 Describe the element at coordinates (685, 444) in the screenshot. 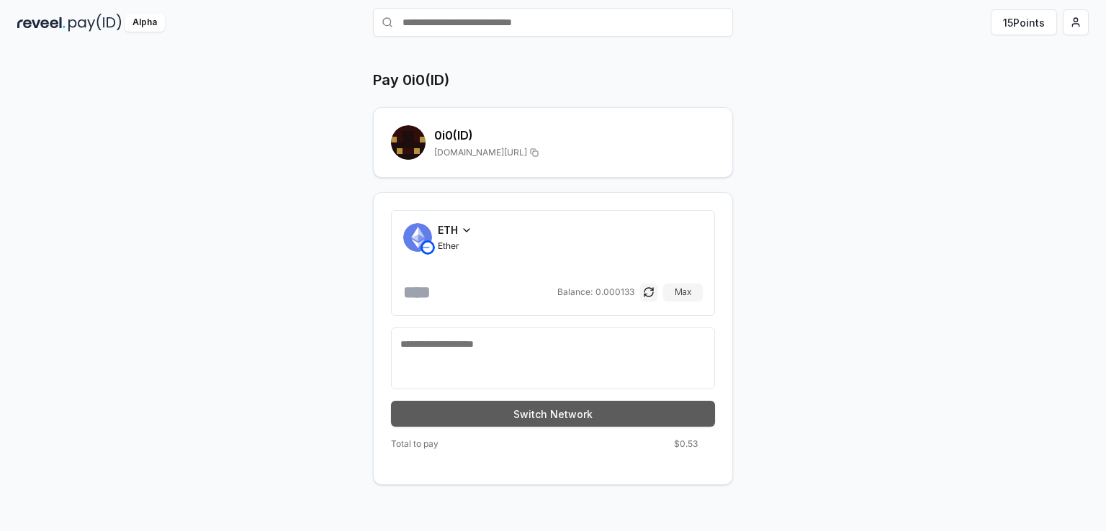

I see `span: $0.53` at that location.